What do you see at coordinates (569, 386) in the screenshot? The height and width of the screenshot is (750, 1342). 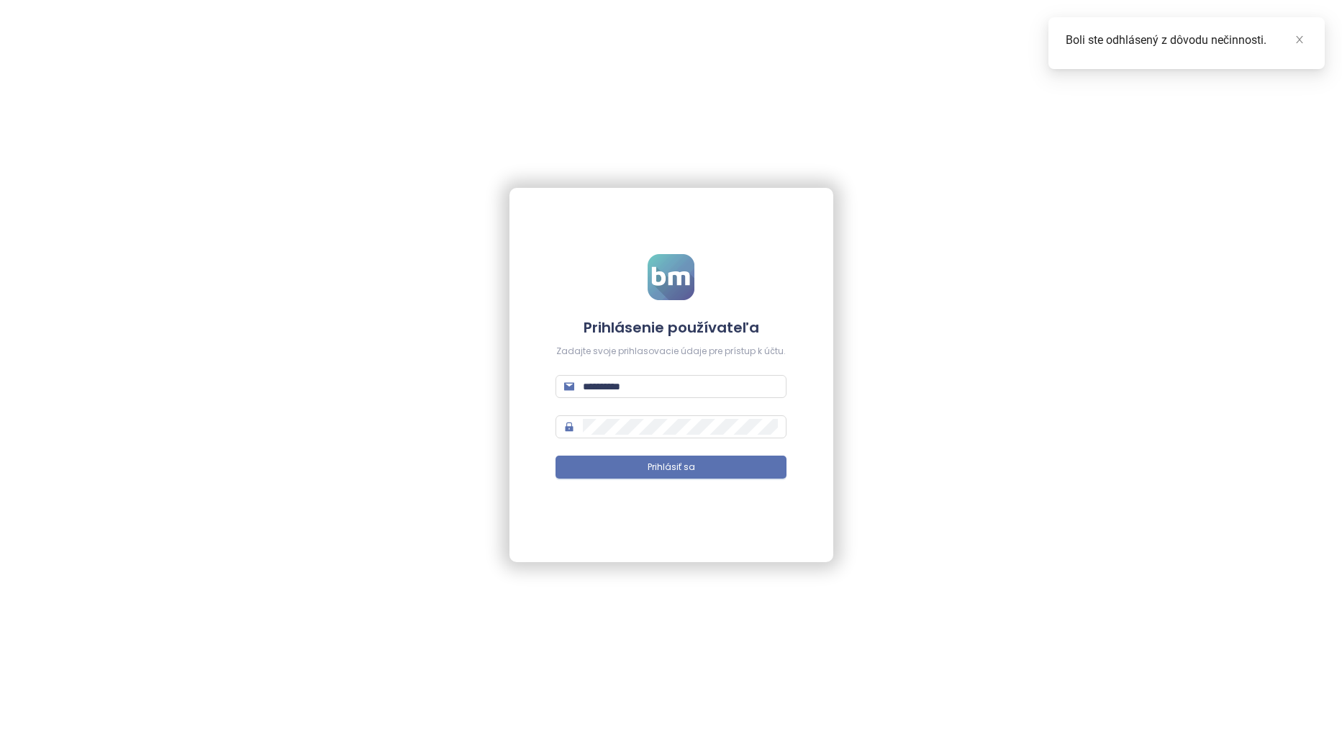 I see `span: mail` at bounding box center [569, 386].